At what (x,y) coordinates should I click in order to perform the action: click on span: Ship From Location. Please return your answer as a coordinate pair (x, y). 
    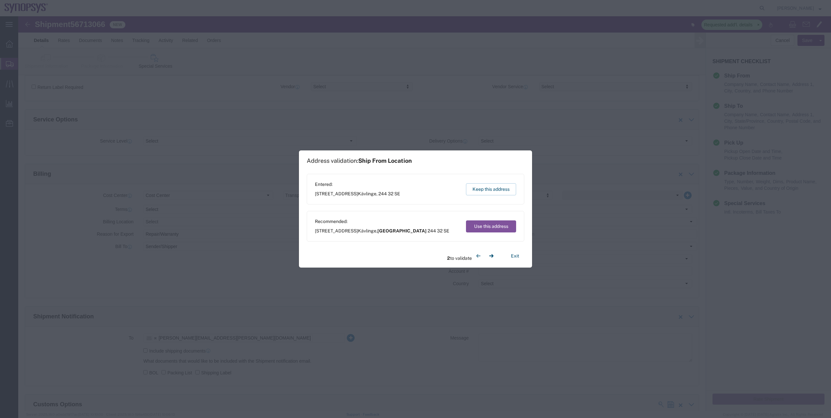
    Looking at the image, I should click on (385, 160).